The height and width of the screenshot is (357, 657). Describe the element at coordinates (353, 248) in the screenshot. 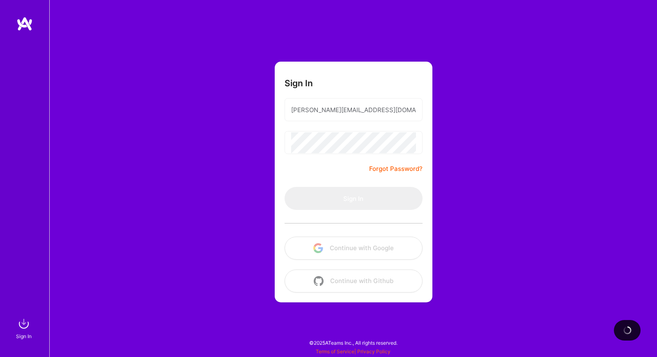

I see `button: Continue with Google` at that location.